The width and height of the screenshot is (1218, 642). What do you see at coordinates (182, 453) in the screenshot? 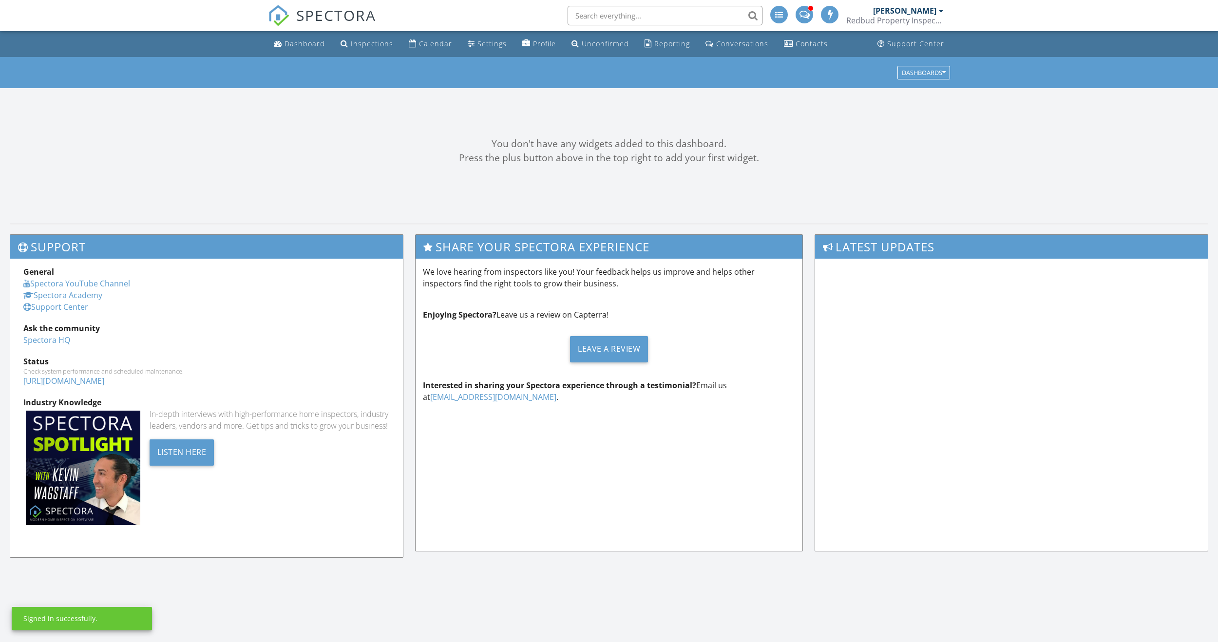
I see `div: Listen Here` at bounding box center [182, 453].